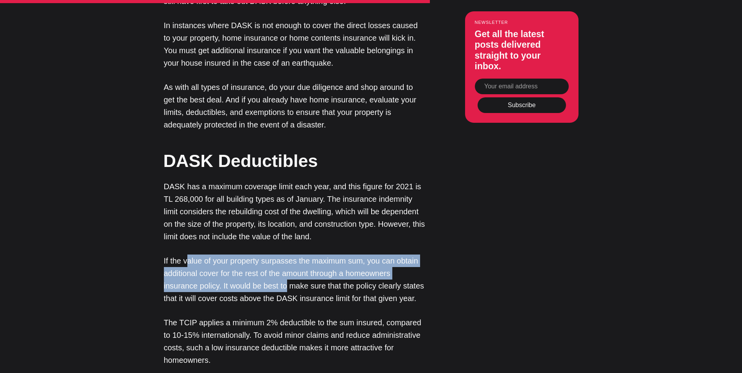 This screenshot has height=373, width=742. Describe the element at coordinates (295, 341) in the screenshot. I see `p: The TCIP applies a minimum 2% deductible to the sum insured, compared to 10-15% internationally. ...` at that location.